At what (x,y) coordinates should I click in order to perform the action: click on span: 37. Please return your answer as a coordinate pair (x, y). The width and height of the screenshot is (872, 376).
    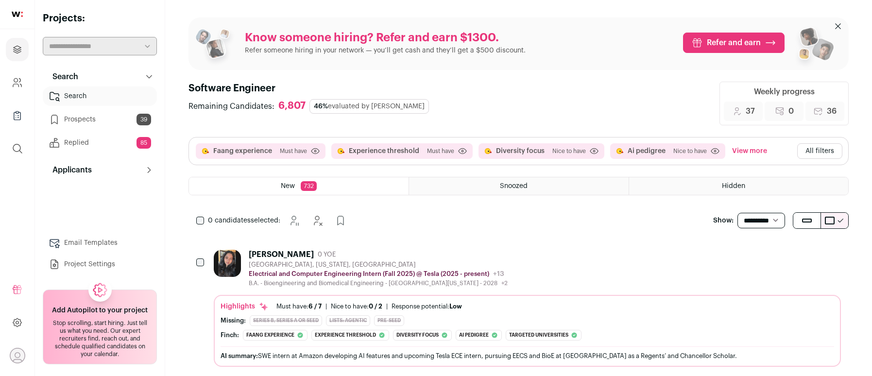
    Looking at the image, I should click on (750, 111).